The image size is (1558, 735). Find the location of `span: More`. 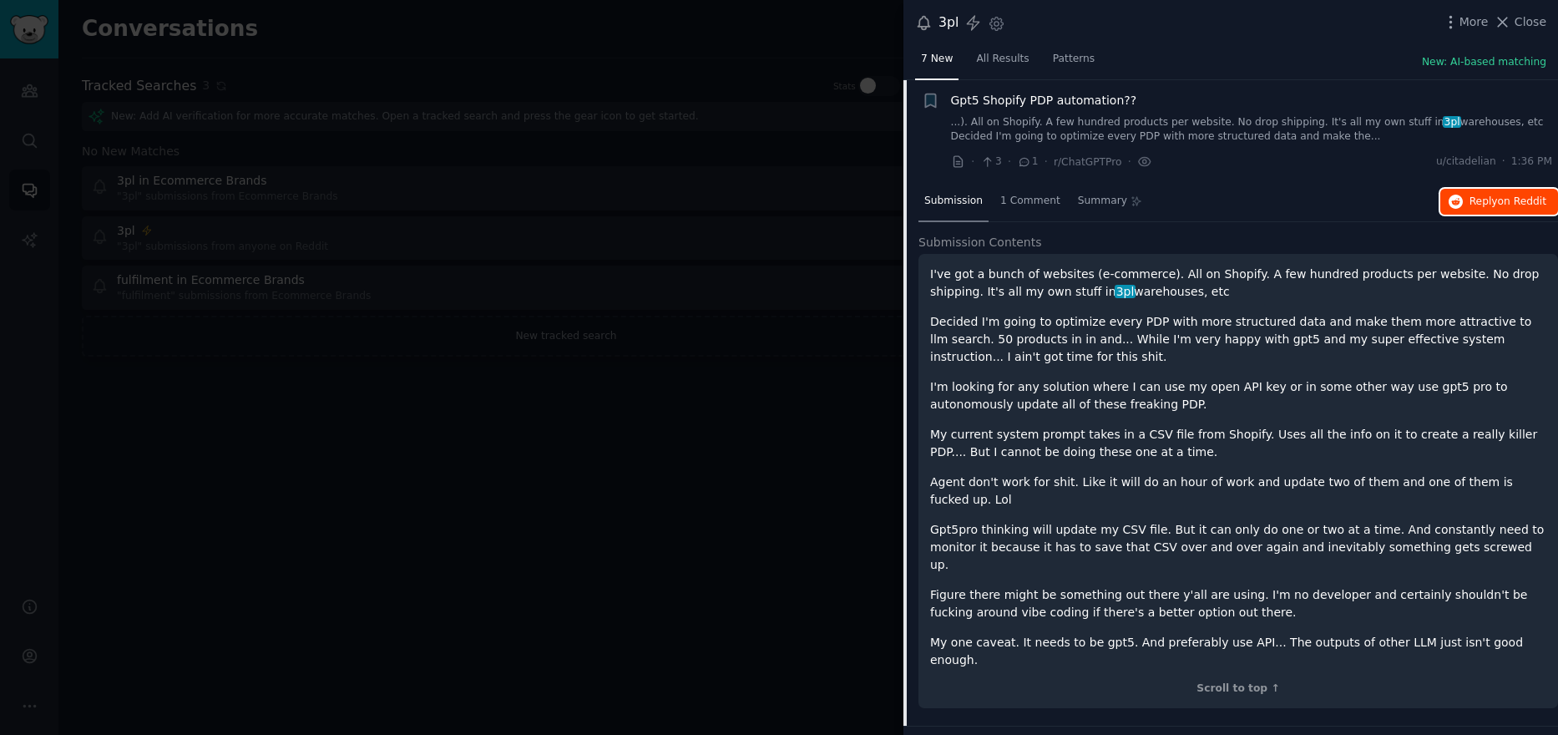

span: More is located at coordinates (1474, 22).